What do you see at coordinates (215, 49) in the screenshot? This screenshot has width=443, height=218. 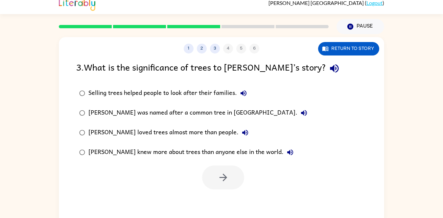 I see `button: 3` at bounding box center [215, 49].